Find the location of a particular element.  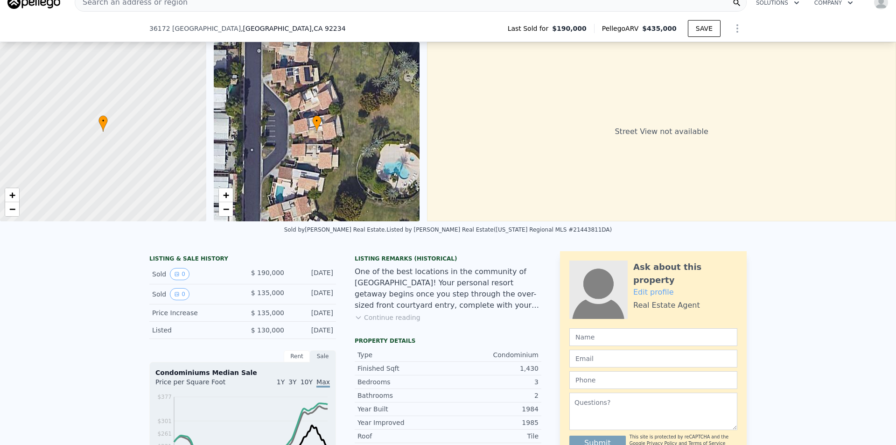

span: $190,000 is located at coordinates (569, 28).